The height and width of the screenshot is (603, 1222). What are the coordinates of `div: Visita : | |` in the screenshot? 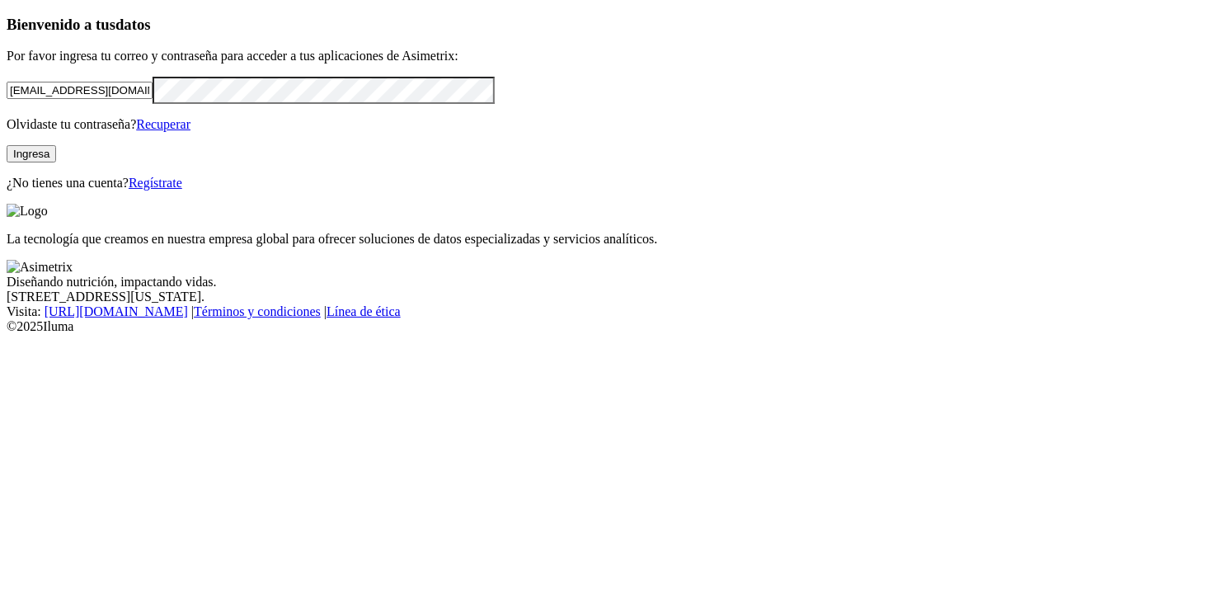 It's located at (611, 312).